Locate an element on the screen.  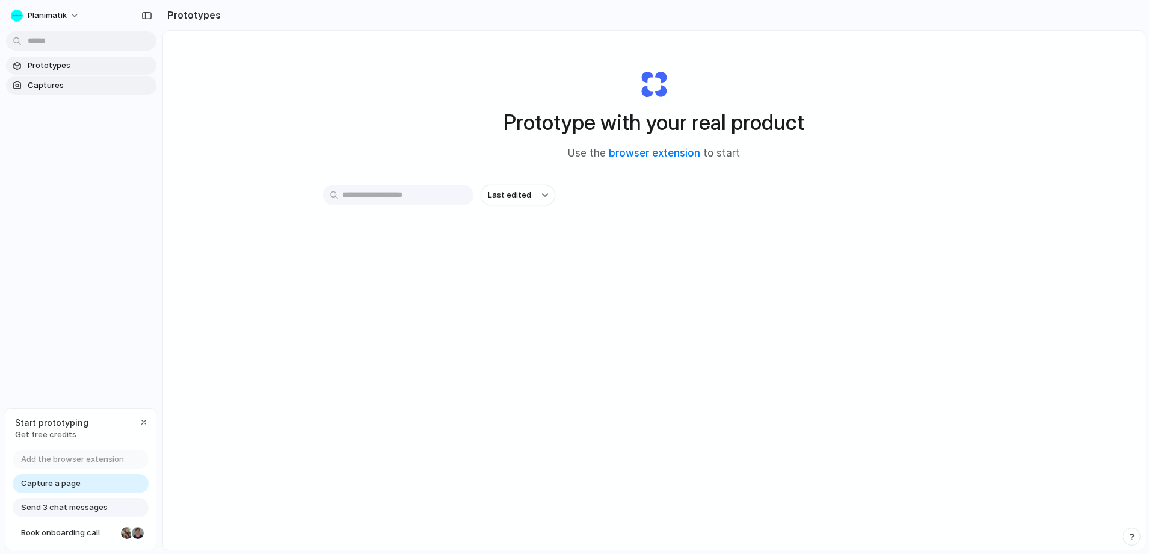
a: browser extension is located at coordinates (655, 153).